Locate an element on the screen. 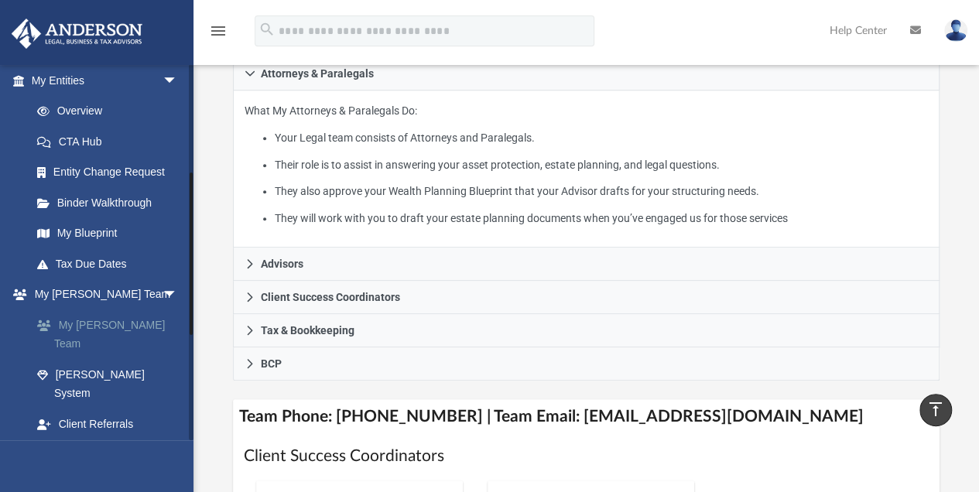 This screenshot has width=979, height=492. span: Tax & Bookkeeping is located at coordinates (307, 330).